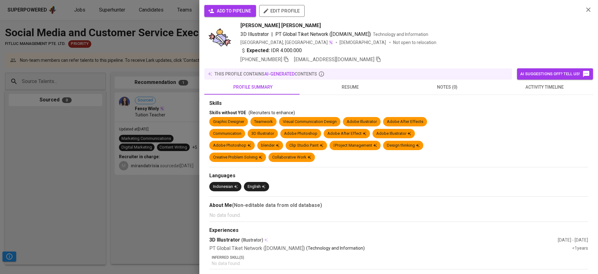 The width and height of the screenshot is (598, 274). I want to click on a: edit profile, so click(282, 11).